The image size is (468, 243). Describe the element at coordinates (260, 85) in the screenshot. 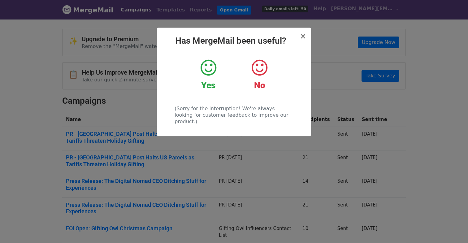

I see `strong: No` at that location.